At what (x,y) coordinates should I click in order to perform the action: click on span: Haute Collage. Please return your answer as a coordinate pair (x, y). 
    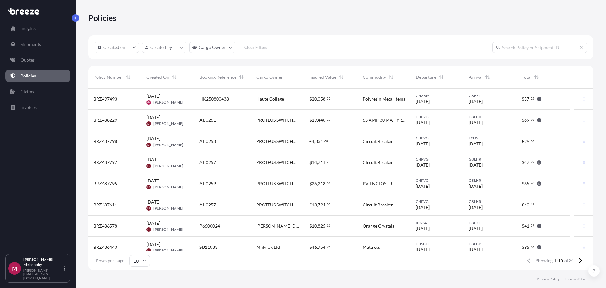
    Looking at the image, I should click on (270, 99).